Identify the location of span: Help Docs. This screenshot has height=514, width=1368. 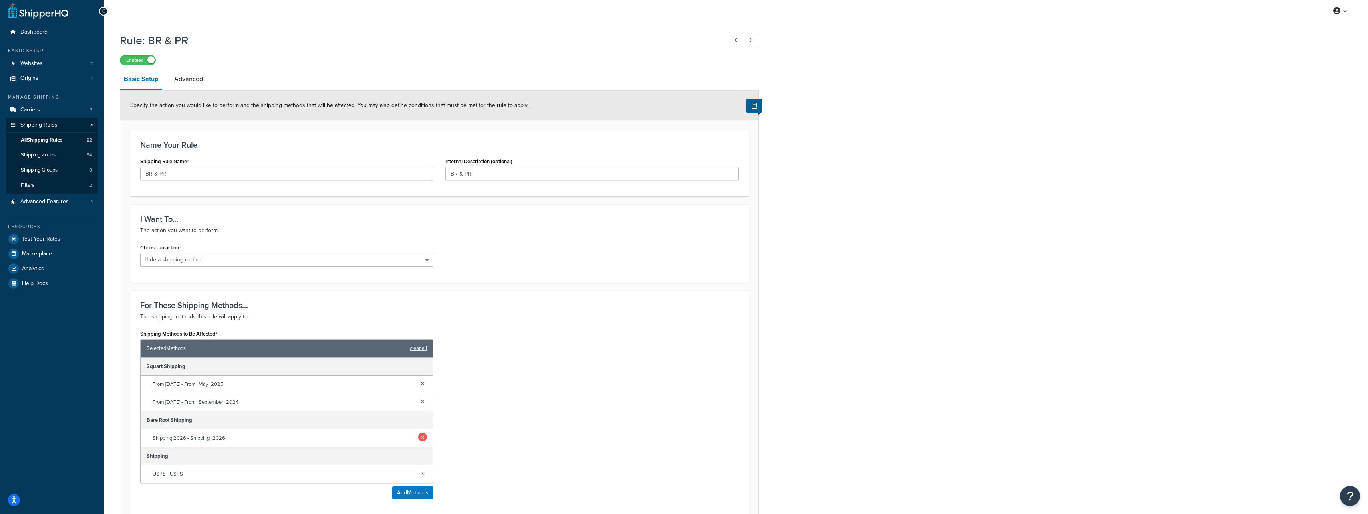
(35, 284).